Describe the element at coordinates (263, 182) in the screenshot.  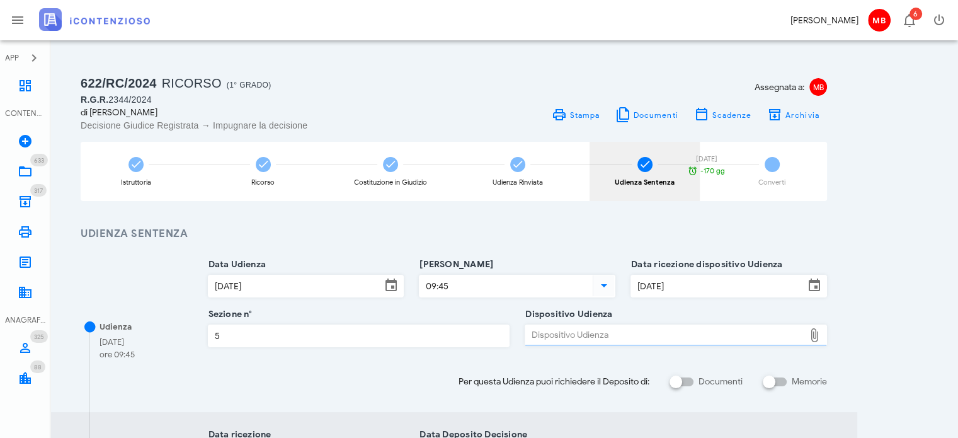
I see `div: Ricorso` at that location.